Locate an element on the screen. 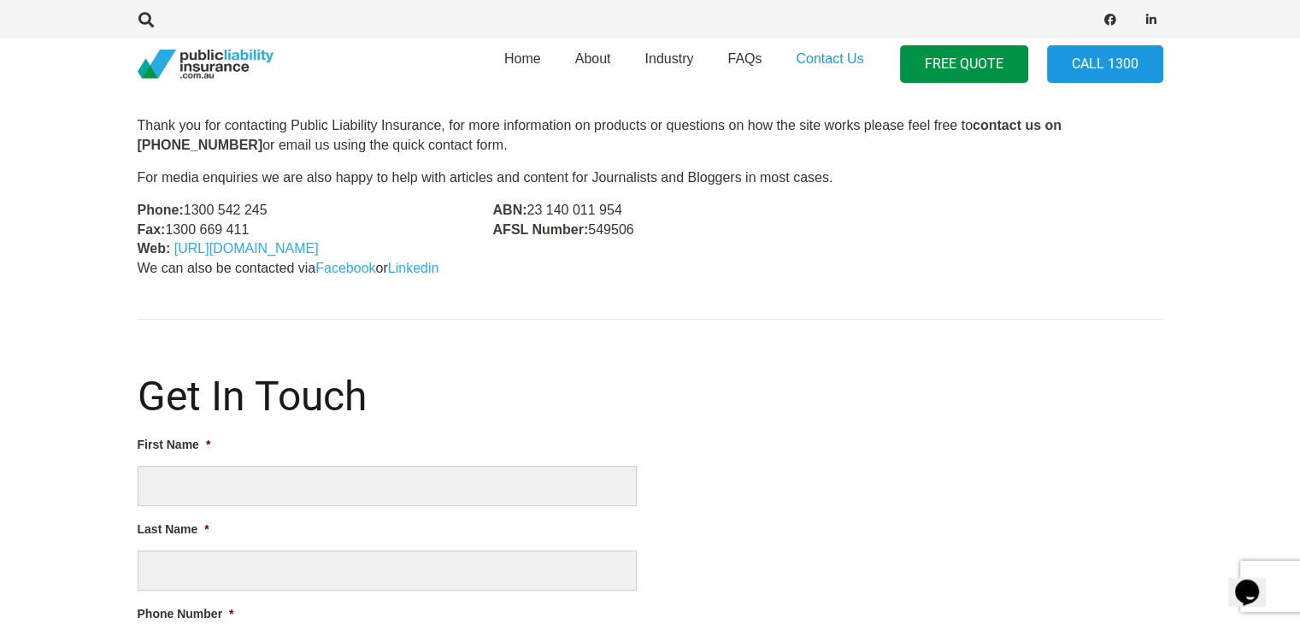 This screenshot has width=1300, height=624. a: About is located at coordinates (593, 64).